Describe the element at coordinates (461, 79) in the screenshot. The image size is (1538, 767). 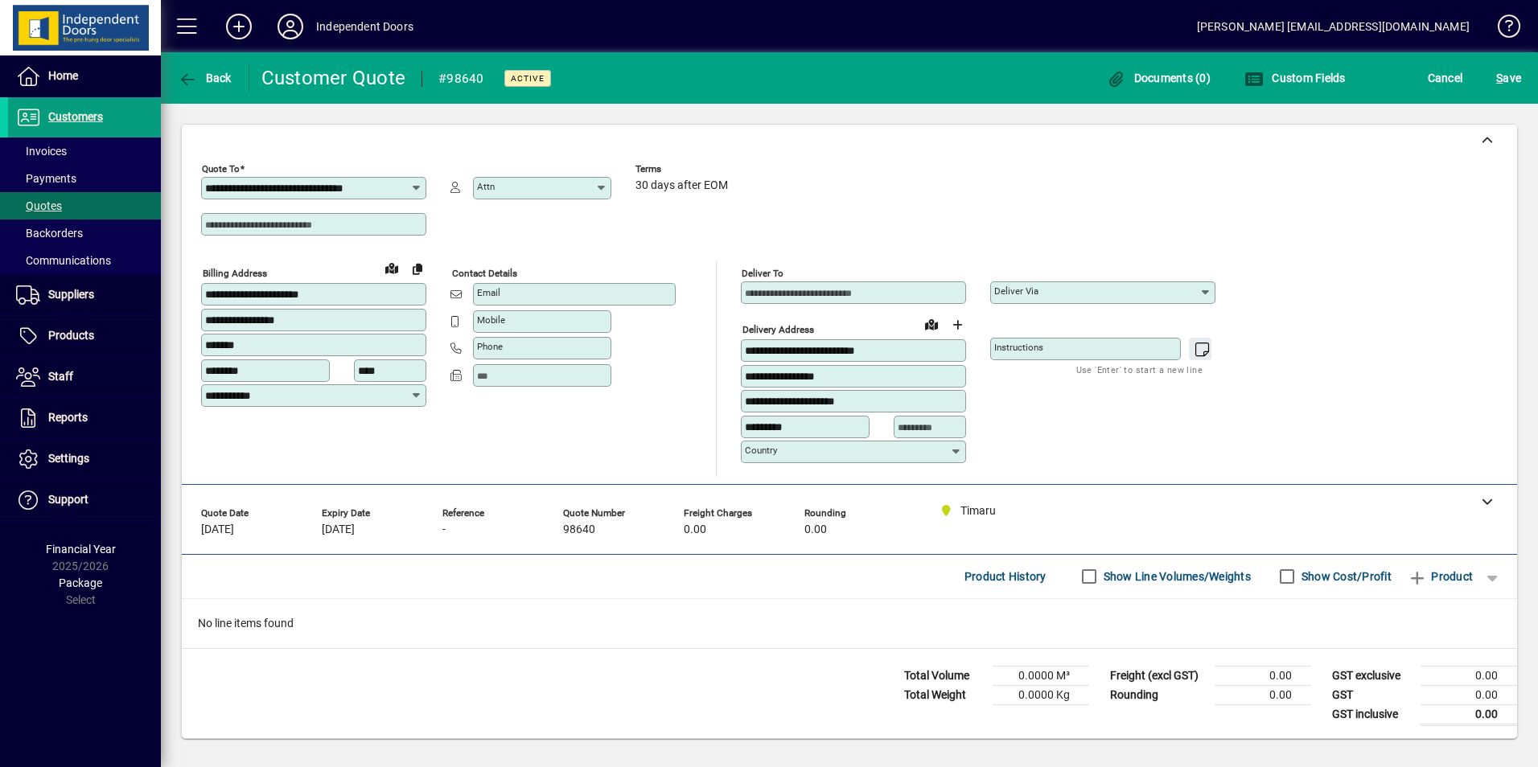
I see `div: #98640` at that location.